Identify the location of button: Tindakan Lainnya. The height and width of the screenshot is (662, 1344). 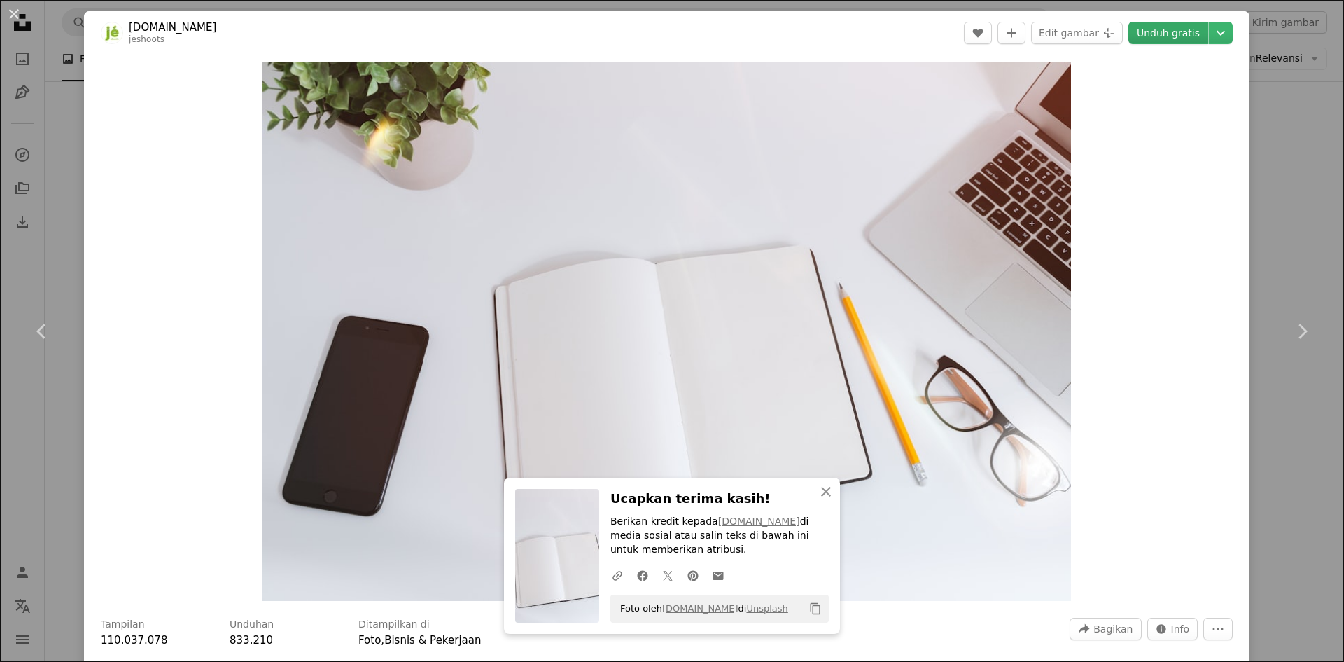
(1218, 629).